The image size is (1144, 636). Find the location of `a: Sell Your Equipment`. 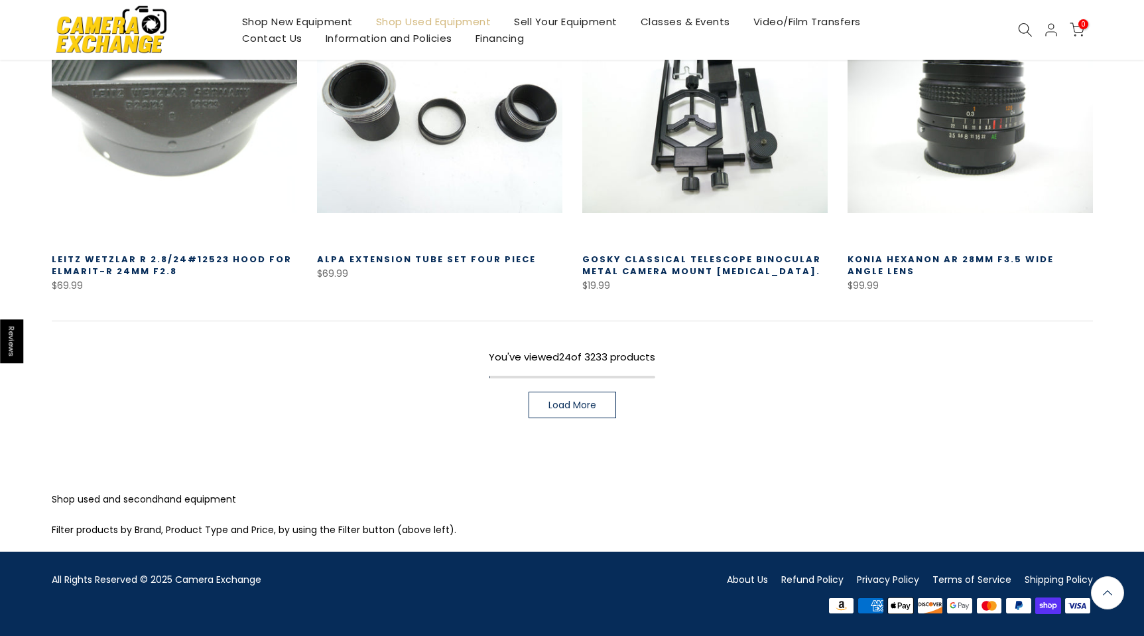

a: Sell Your Equipment is located at coordinates (566, 21).